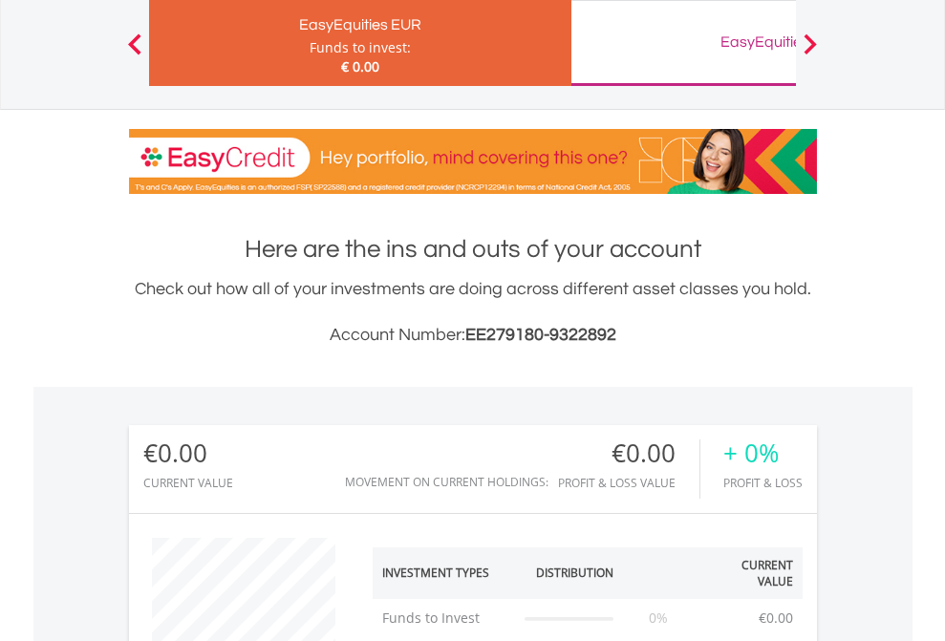 This screenshot has width=945, height=641. Describe the element at coordinates (360, 66) in the screenshot. I see `span: € 0.00` at that location.